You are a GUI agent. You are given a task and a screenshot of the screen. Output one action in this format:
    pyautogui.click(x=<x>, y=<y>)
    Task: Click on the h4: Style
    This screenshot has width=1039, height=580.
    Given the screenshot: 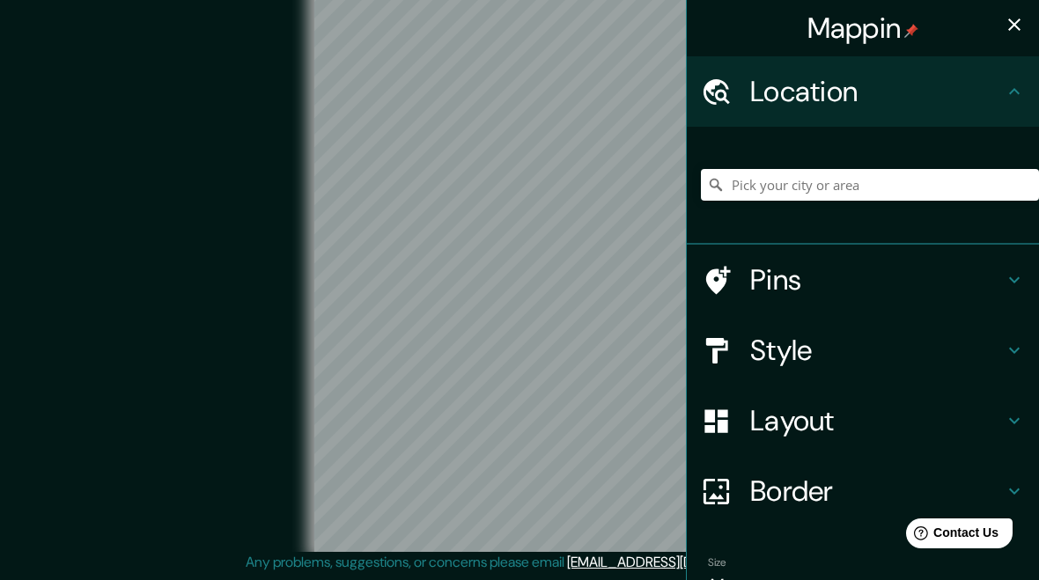 What is the action you would take?
    pyautogui.click(x=877, y=350)
    